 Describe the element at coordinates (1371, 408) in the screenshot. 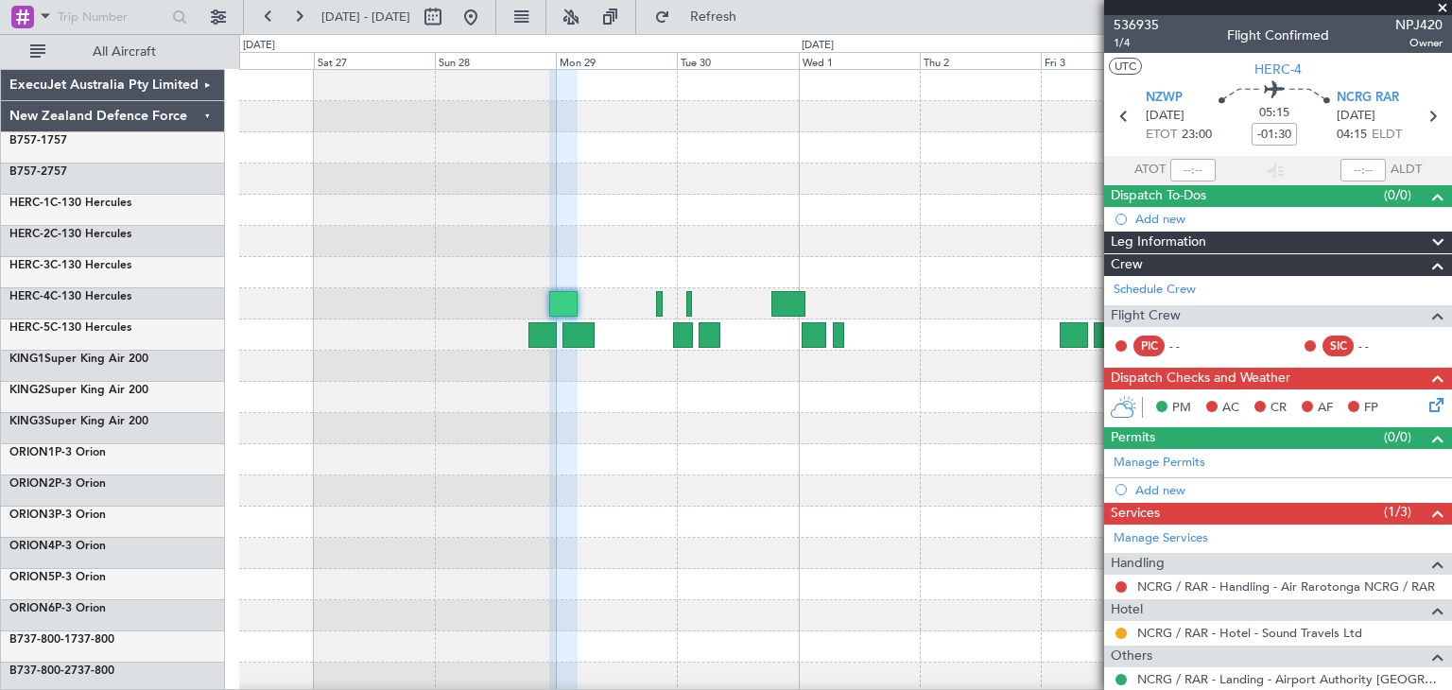

I see `span: FP` at that location.